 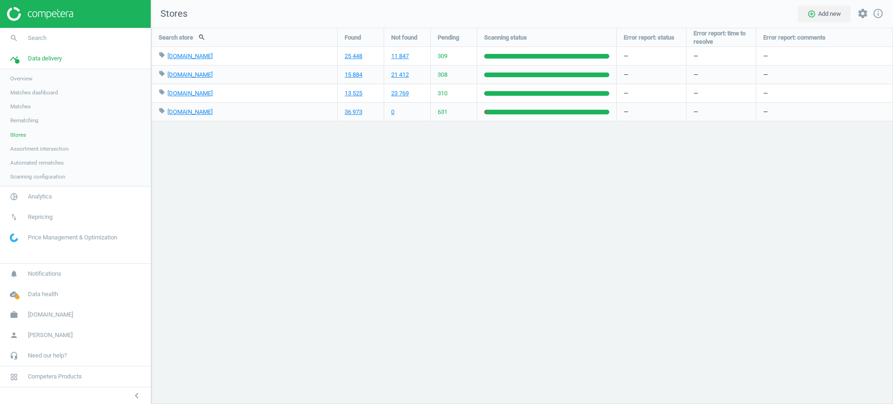 I want to click on span: Assortment intersection, so click(x=39, y=149).